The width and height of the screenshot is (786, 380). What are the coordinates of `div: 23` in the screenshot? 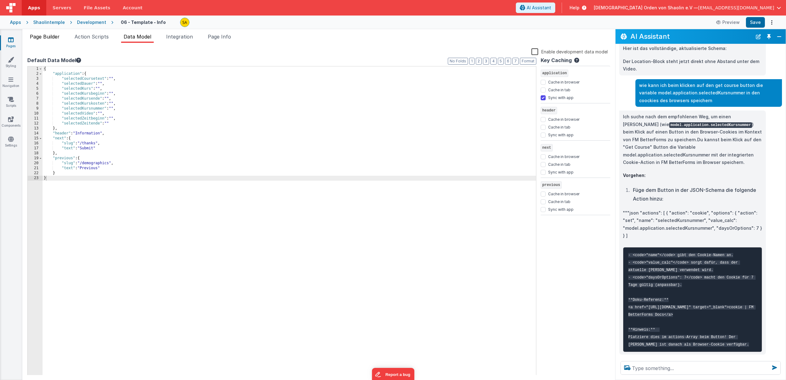 It's located at (35, 178).